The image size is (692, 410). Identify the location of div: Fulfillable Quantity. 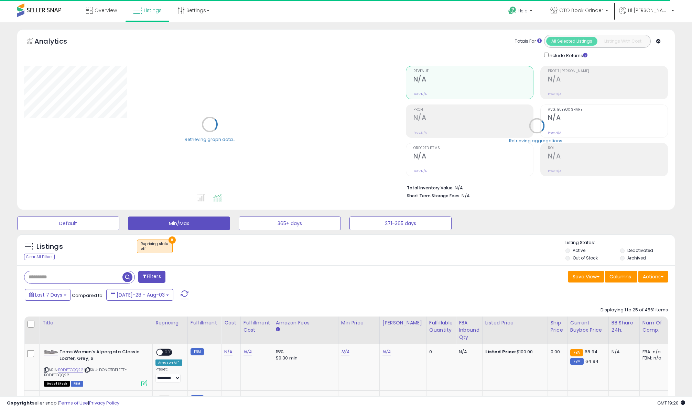
(441, 327).